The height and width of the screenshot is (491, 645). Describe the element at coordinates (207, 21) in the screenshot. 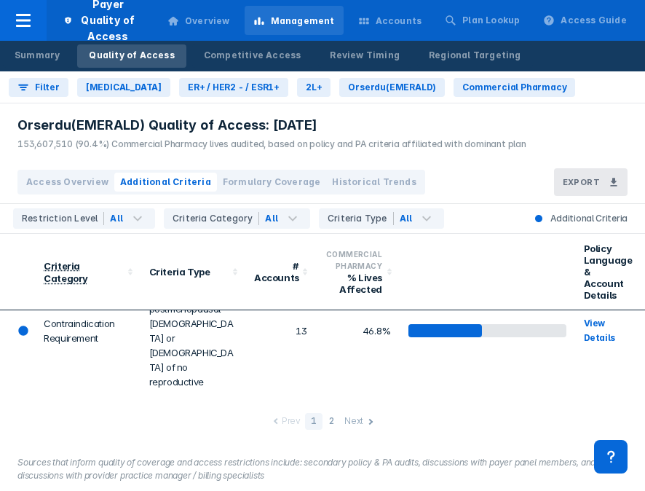

I see `div: Overview` at that location.